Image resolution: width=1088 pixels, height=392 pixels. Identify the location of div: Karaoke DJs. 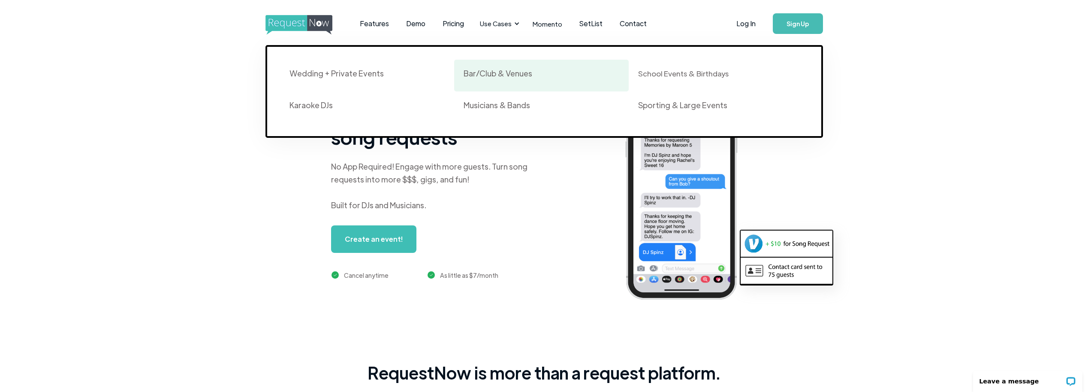
(311, 105).